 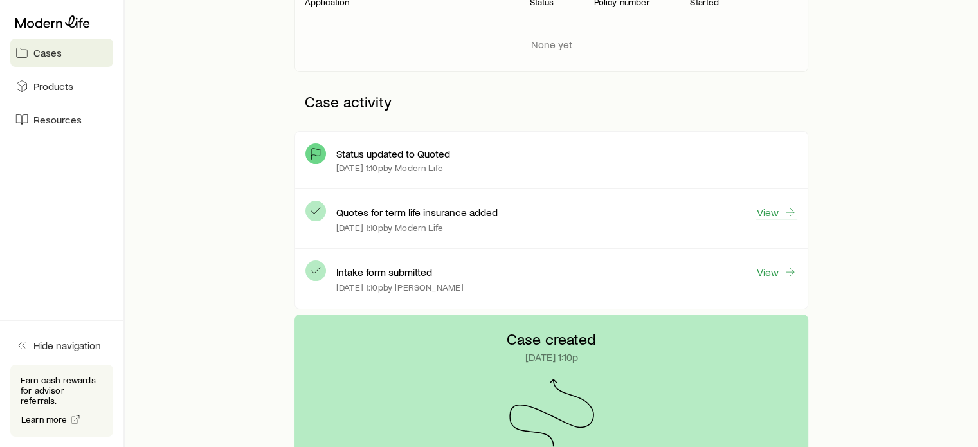 I want to click on span: Hide navigation, so click(x=67, y=345).